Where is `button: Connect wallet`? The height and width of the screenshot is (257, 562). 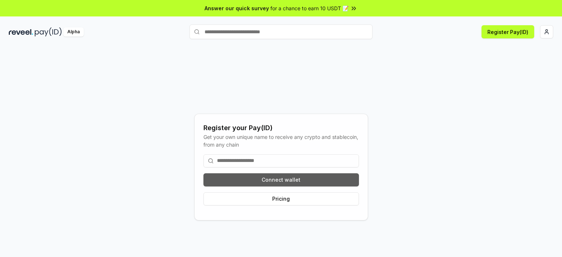
button: Connect wallet is located at coordinates (281, 180).